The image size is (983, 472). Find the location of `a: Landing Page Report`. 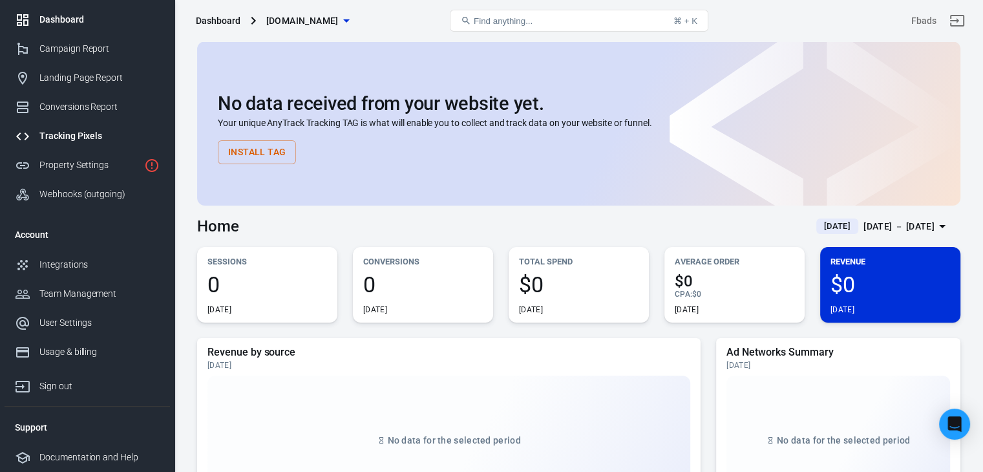

a: Landing Page Report is located at coordinates (87, 78).